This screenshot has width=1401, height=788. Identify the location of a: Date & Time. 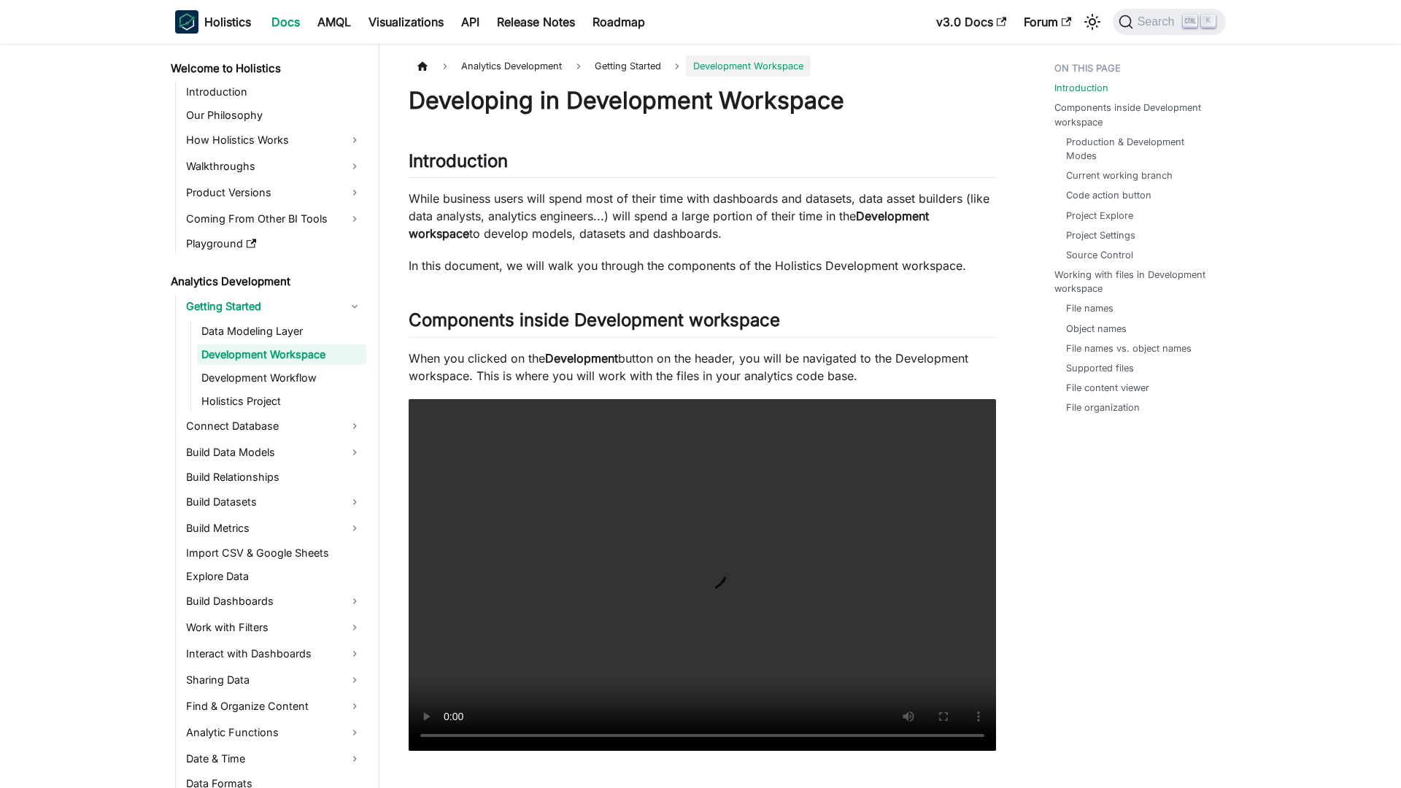
(274, 759).